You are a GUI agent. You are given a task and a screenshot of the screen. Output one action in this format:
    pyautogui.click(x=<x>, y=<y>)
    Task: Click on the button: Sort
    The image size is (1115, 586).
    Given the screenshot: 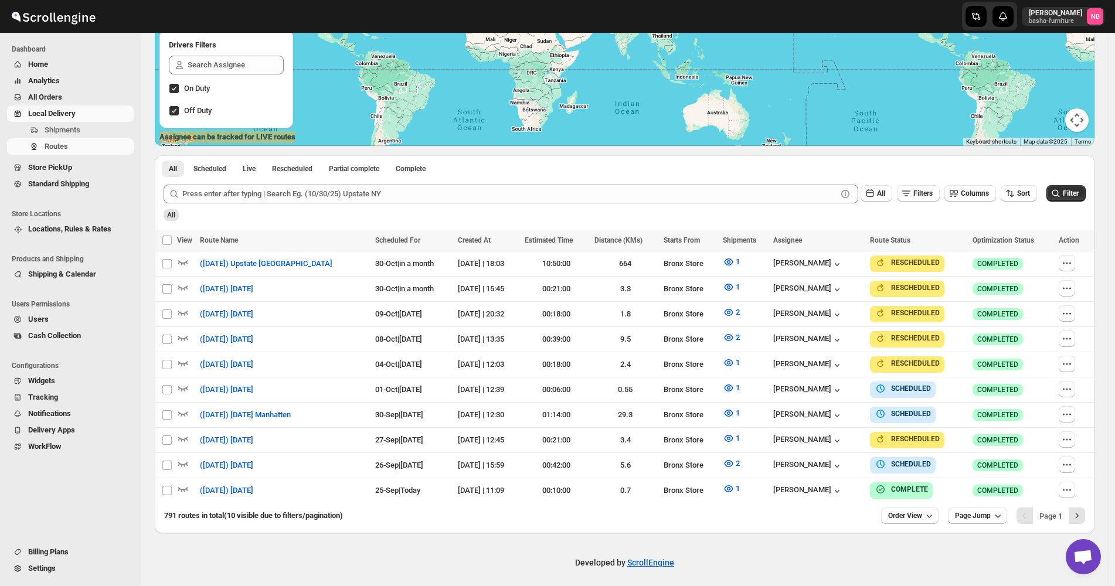 What is the action you would take?
    pyautogui.click(x=1019, y=193)
    